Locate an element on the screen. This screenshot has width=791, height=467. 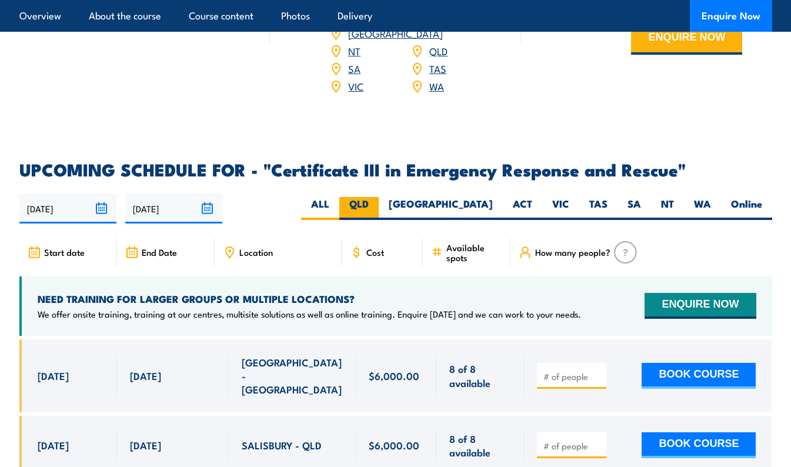
h2: UPCOMING SCHEDULE FOR - "Certificate III in Emergency Response and Rescue" is located at coordinates (396, 169).